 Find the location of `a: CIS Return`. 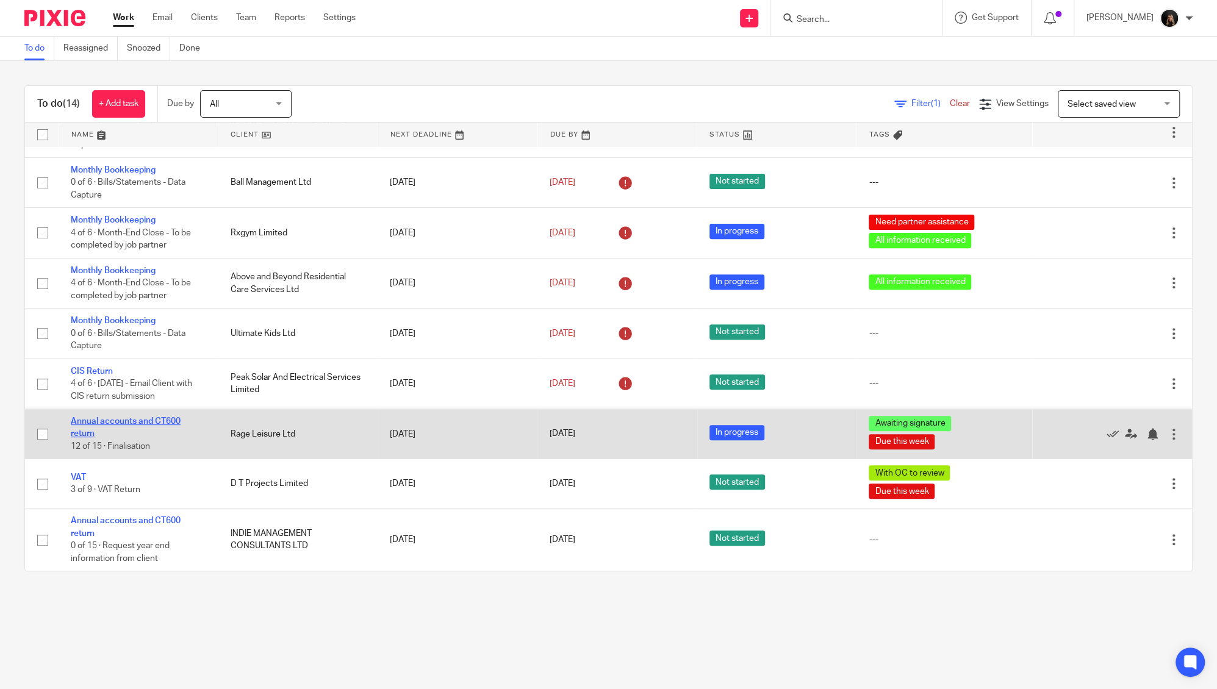

a: CIS Return is located at coordinates (92, 372).